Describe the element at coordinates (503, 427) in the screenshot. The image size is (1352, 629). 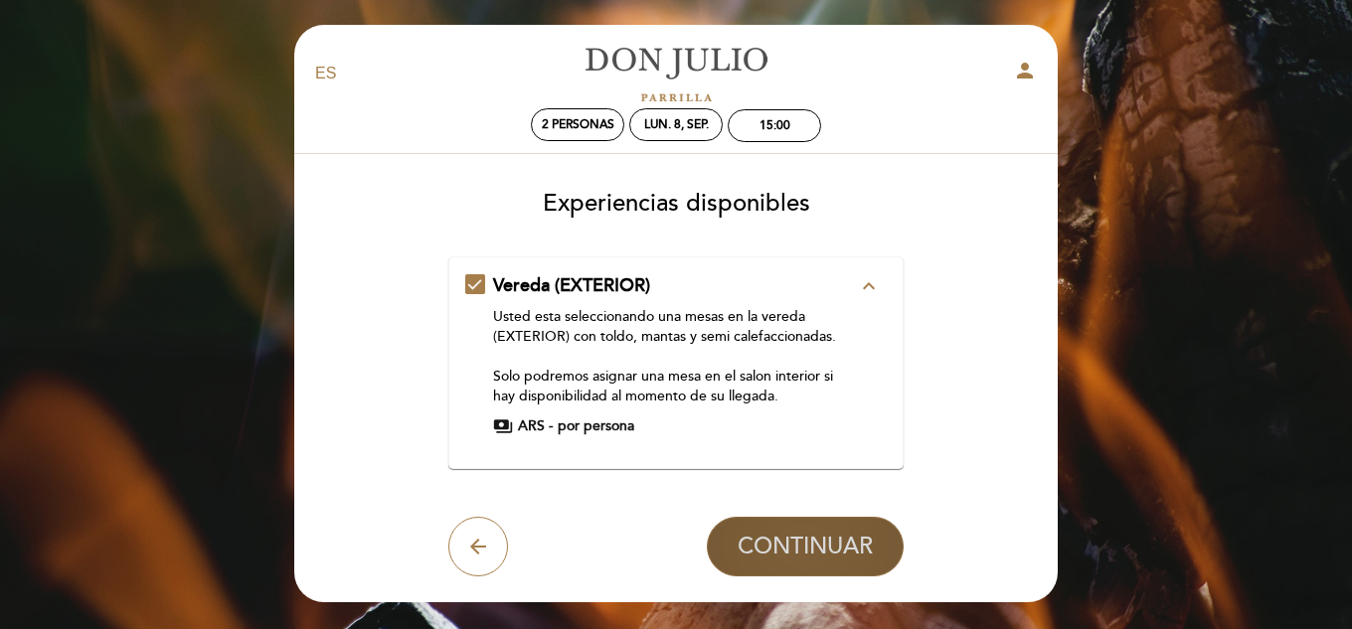
I see `span: payments` at that location.